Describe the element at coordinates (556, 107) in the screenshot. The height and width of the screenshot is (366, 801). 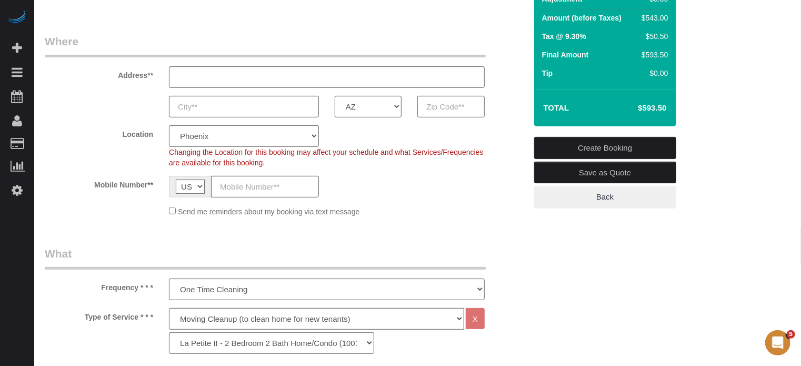
I see `strong: Total` at that location.